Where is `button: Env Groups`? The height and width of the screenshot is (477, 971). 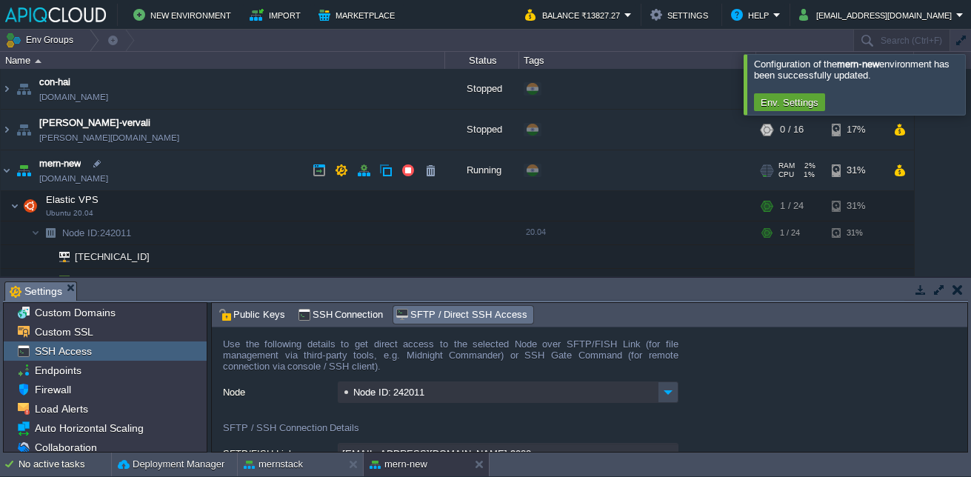
button: Env Groups is located at coordinates (41, 40).